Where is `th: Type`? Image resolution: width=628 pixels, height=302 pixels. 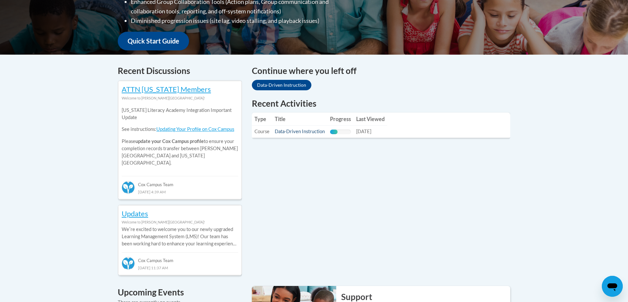
th: Type is located at coordinates (262, 119).